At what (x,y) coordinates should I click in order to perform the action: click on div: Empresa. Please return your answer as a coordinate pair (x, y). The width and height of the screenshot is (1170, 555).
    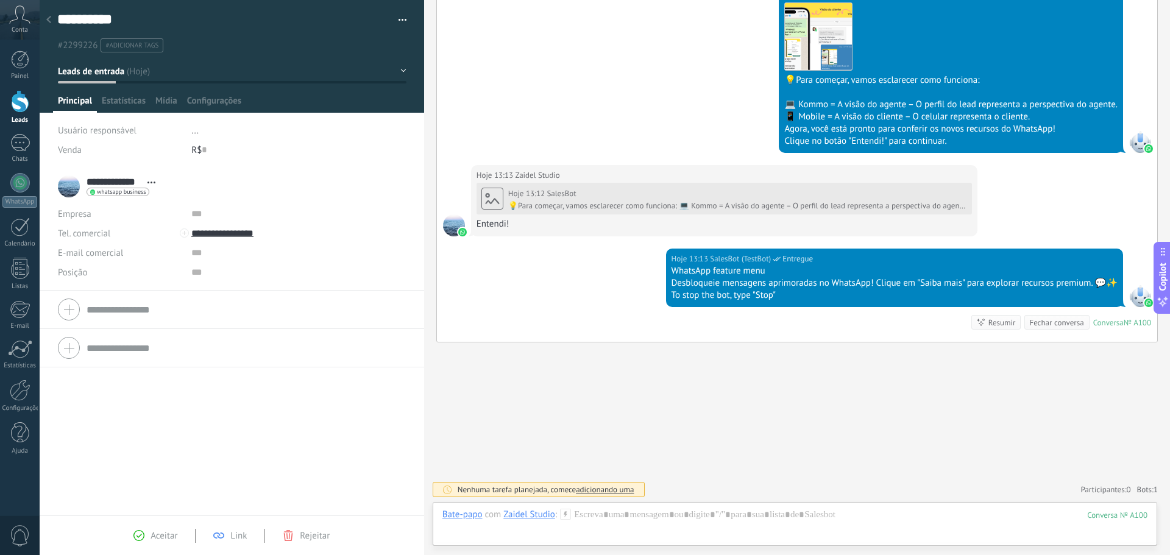
    Looking at the image, I should click on (120, 214).